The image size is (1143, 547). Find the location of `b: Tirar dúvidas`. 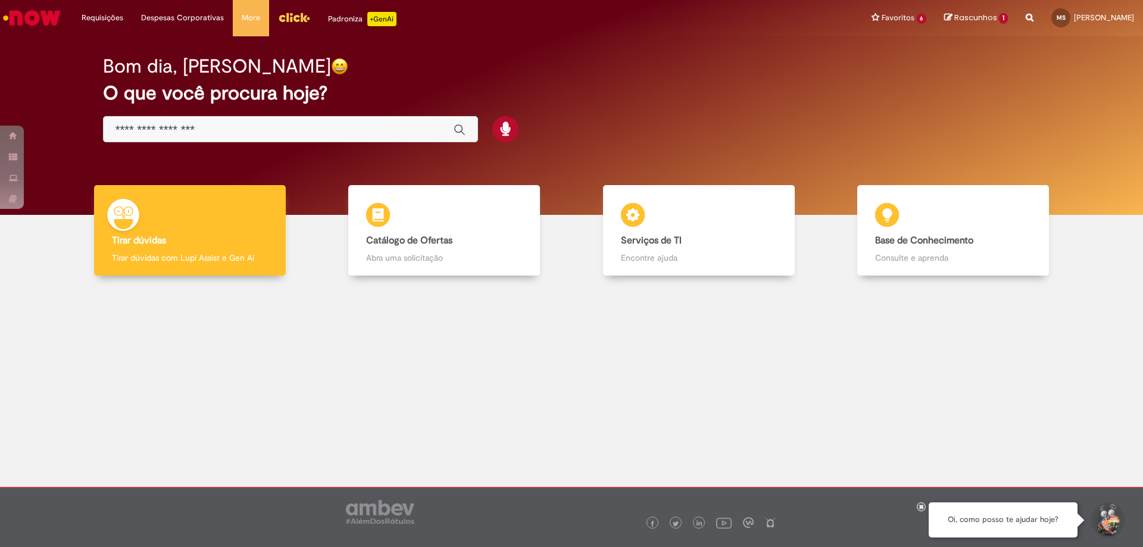

b: Tirar dúvidas is located at coordinates (139, 240).